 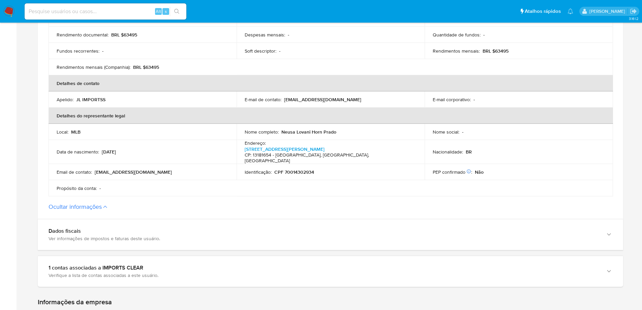 What do you see at coordinates (542, 11) in the screenshot?
I see `span: Atalhos rápidos` at bounding box center [542, 11].